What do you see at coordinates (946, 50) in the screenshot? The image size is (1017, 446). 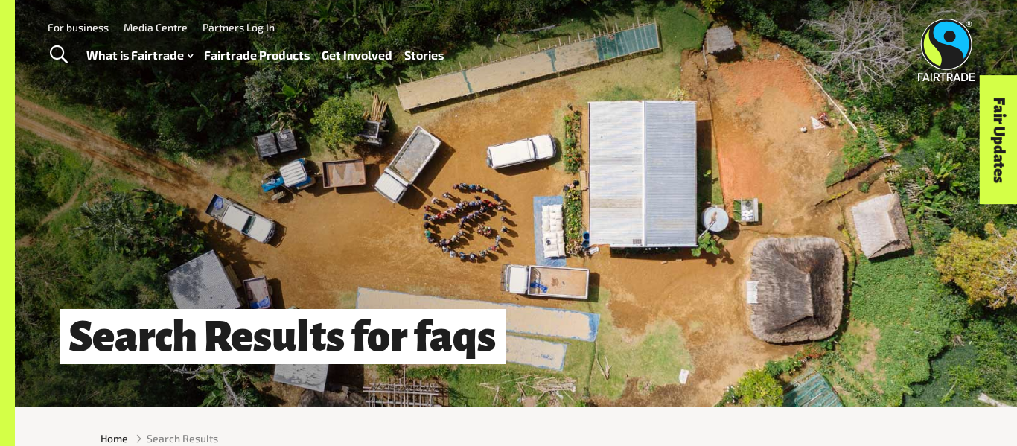 I see `img: Fairtrade Australia New Zealand logo` at bounding box center [946, 50].